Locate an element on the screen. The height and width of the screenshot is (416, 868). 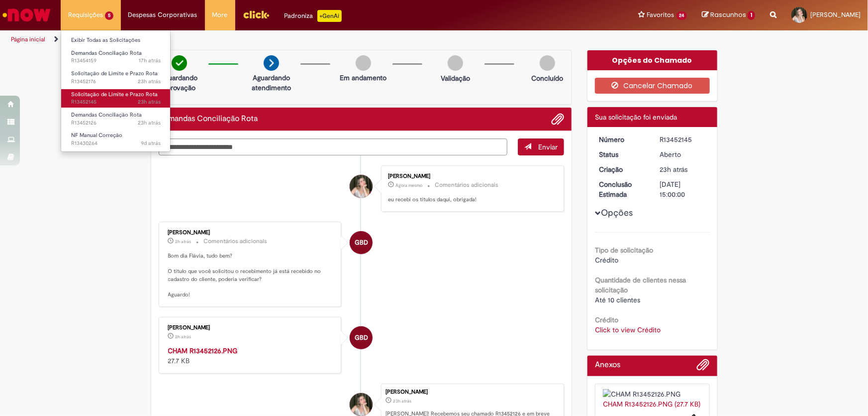
time: 27/08/2025 12:09:34 is located at coordinates (149, 102).